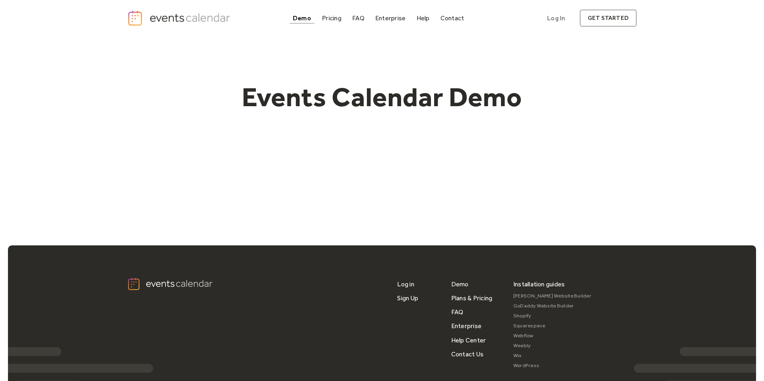  Describe the element at coordinates (405, 284) in the screenshot. I see `a: Log in` at that location.